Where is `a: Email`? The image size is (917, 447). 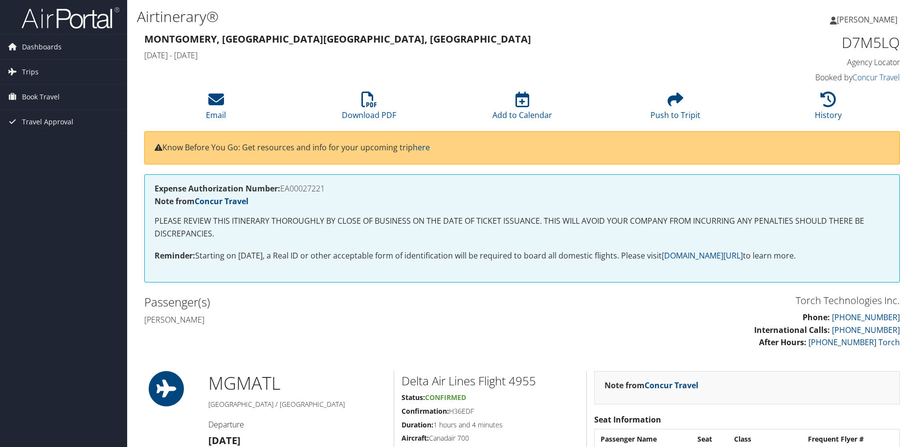 a: Email is located at coordinates (216, 109).